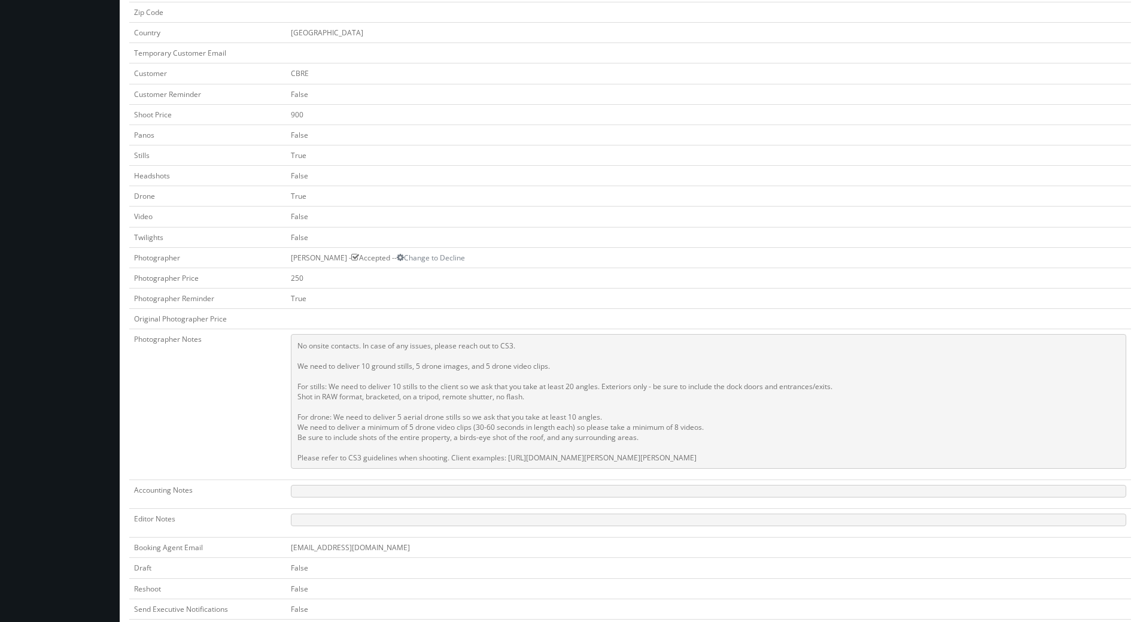  I want to click on td: Shoot Price, so click(208, 114).